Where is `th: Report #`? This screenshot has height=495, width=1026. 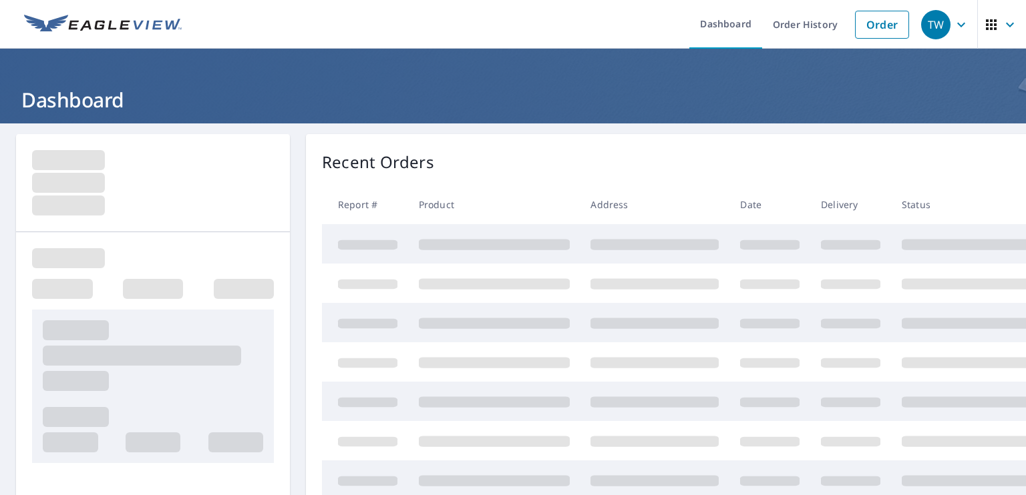
th: Report # is located at coordinates (365, 204).